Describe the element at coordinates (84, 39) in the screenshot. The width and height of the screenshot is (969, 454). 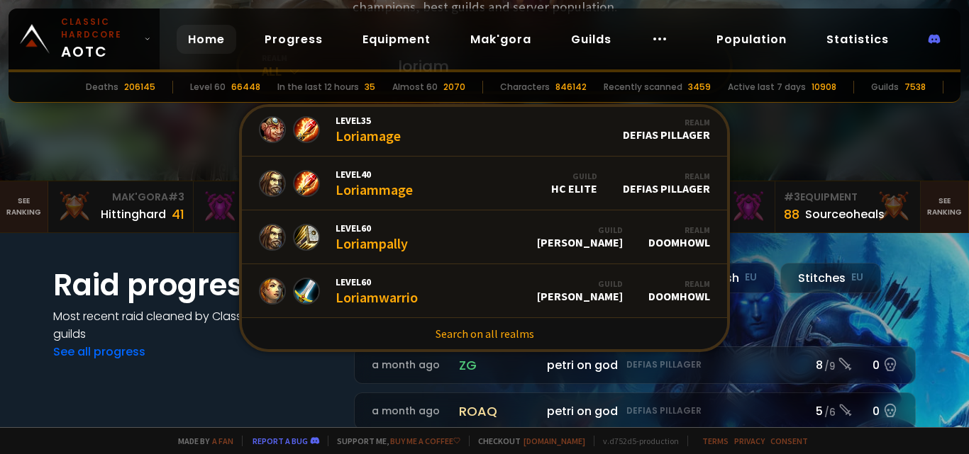
I see `a: Classic HardcoreAOTC` at that location.